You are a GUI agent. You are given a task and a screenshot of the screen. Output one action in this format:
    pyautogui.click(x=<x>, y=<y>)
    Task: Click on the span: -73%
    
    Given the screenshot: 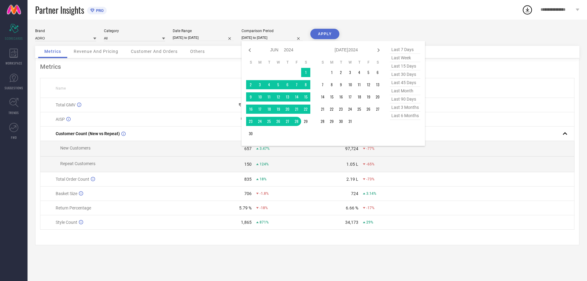 What is the action you would take?
    pyautogui.click(x=370, y=179)
    